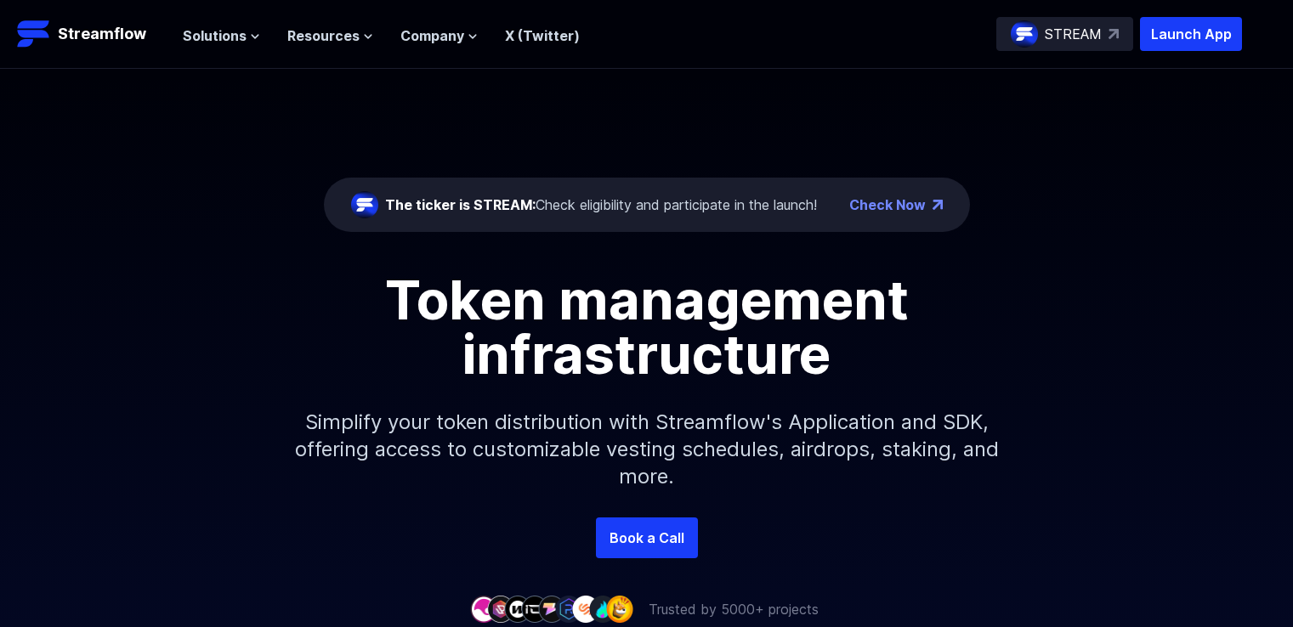 This screenshot has width=1293, height=627. What do you see at coordinates (888, 205) in the screenshot?
I see `a: Check Now` at bounding box center [888, 205].